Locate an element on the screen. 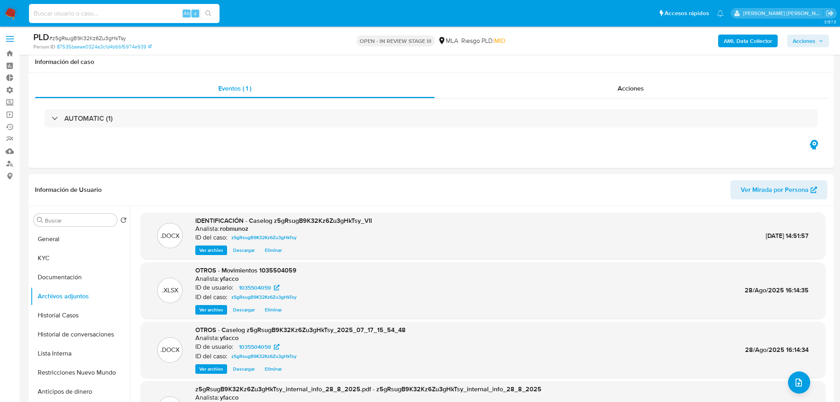 The width and height of the screenshot is (840, 402). span: OTROS - Movimientos 1035504059 is located at coordinates (246, 270).